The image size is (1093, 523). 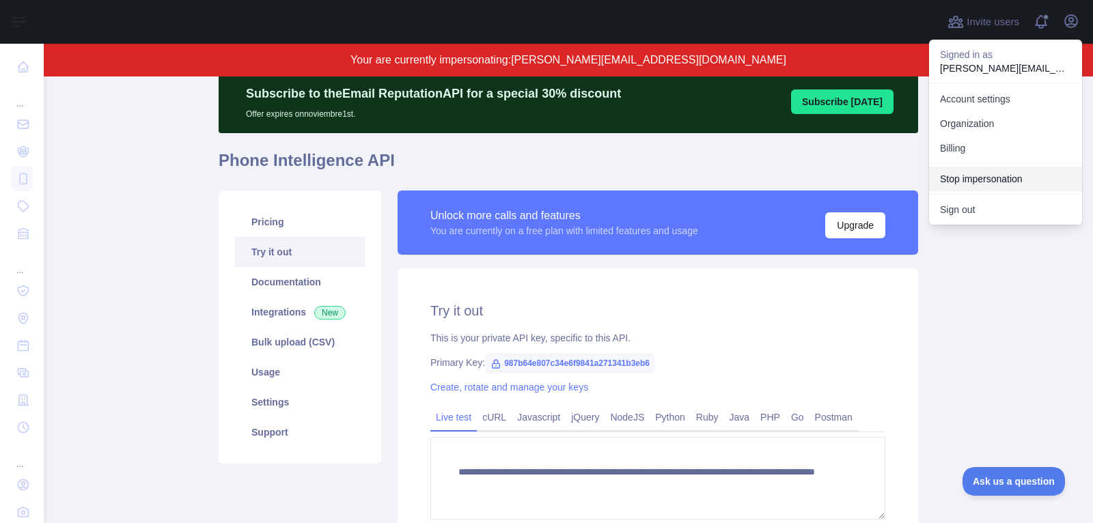 What do you see at coordinates (658, 363) in the screenshot?
I see `div: Primary Key:` at bounding box center [658, 363].